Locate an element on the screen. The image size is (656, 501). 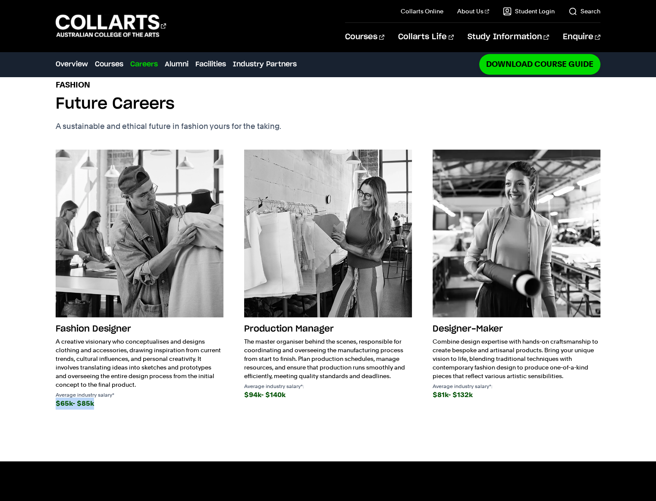
a: Alumni is located at coordinates (176, 64).